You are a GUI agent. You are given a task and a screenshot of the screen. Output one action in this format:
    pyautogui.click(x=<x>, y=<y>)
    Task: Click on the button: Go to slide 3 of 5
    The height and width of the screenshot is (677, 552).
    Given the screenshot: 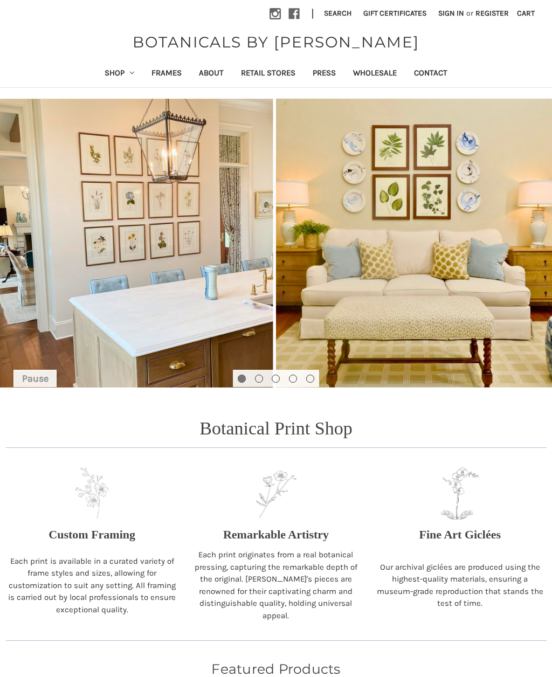 What is the action you would take?
    pyautogui.click(x=275, y=378)
    